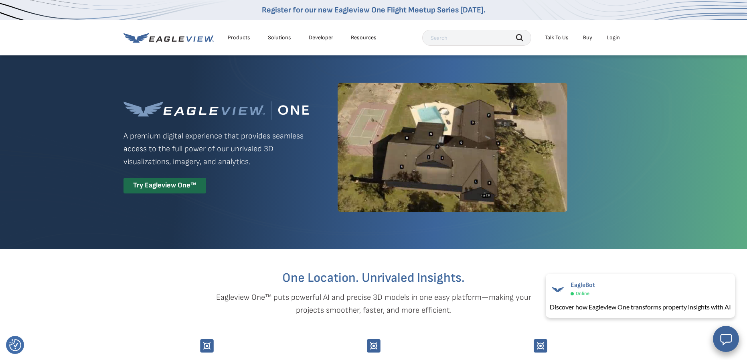  What do you see at coordinates (321, 38) in the screenshot?
I see `a: Developer` at bounding box center [321, 38].